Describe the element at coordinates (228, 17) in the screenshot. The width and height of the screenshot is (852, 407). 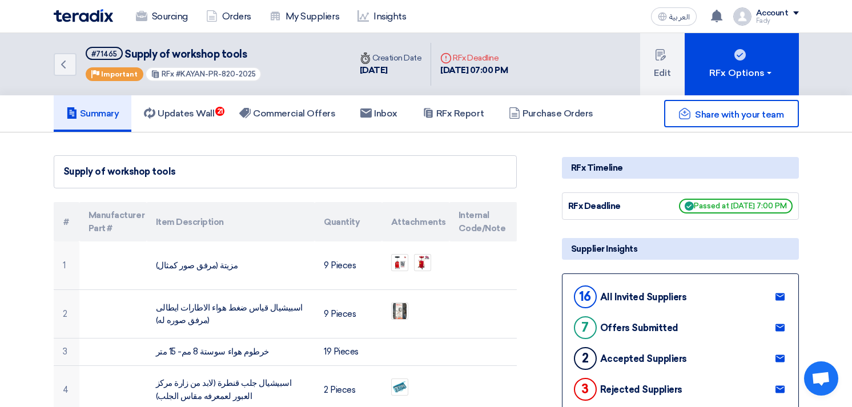
I see `a: Orders` at that location.